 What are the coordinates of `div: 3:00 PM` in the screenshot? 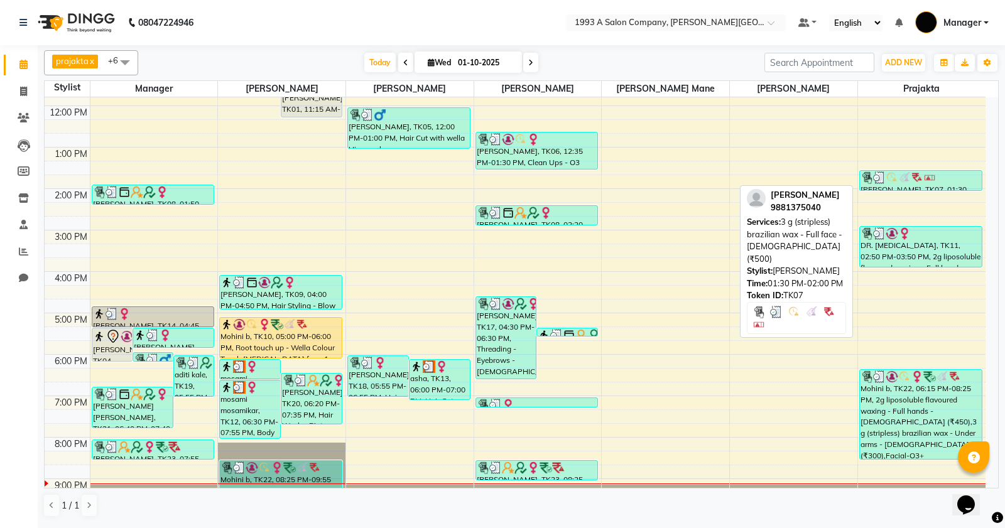 It's located at (71, 237).